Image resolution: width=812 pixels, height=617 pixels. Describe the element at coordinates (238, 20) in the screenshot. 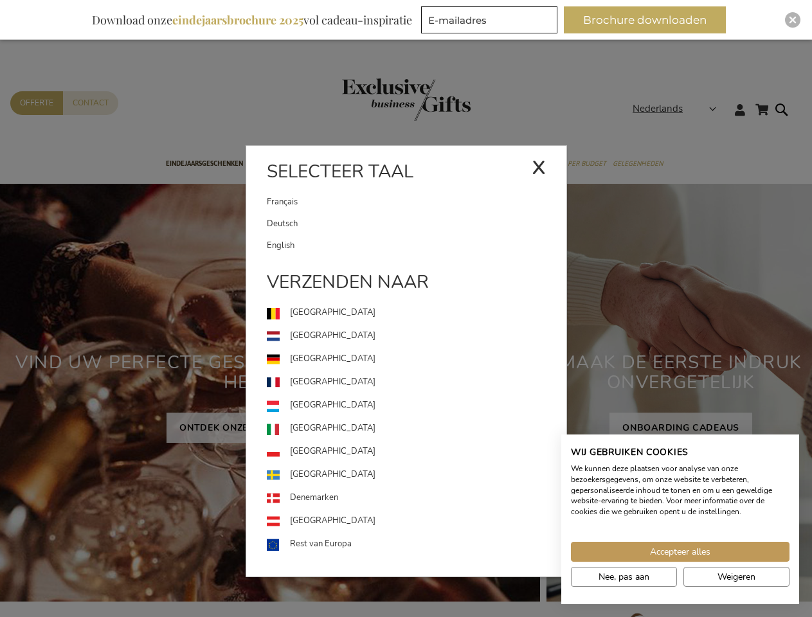

I see `b: eindejaarsbrochure 2025` at that location.